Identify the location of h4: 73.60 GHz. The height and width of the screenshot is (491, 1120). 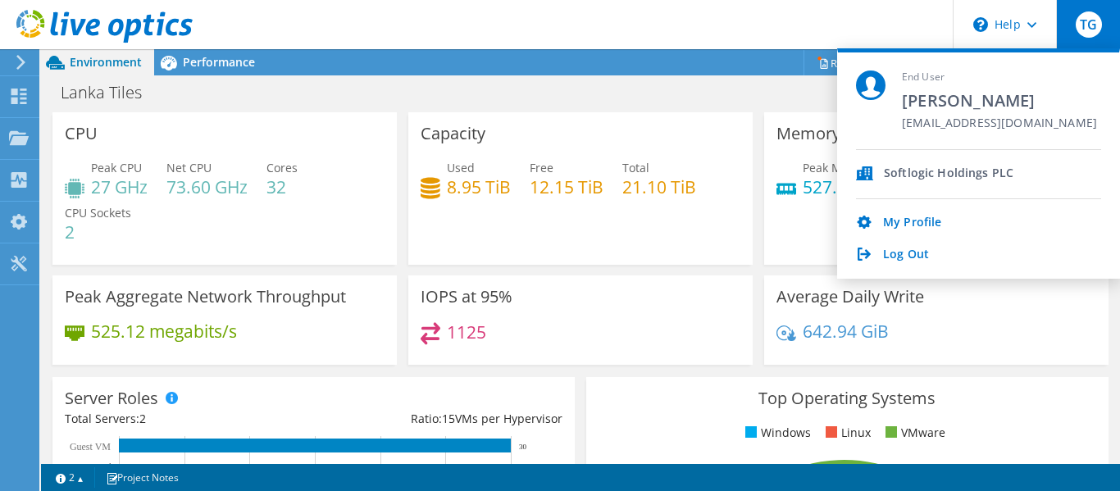
(207, 187).